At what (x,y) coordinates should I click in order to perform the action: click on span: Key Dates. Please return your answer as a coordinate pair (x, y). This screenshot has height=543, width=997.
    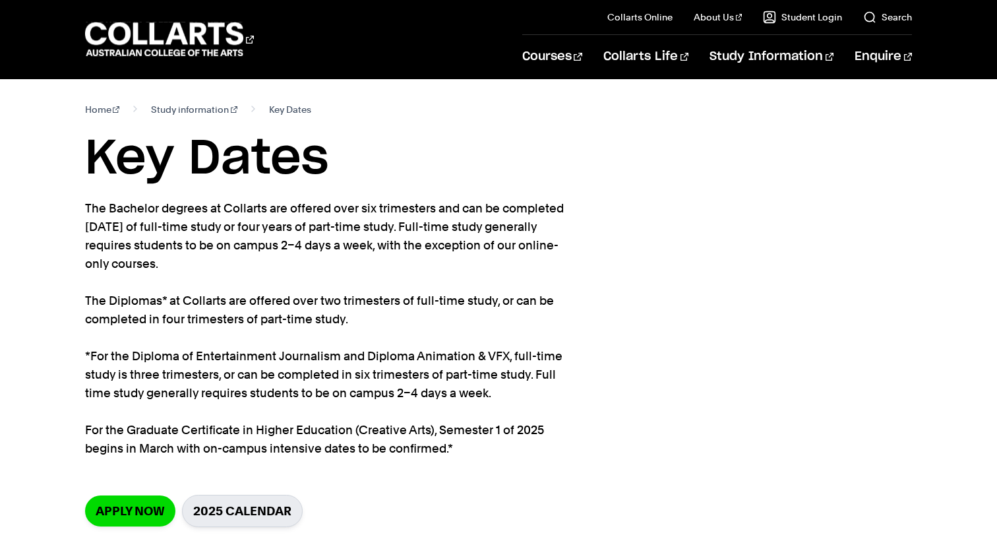
    Looking at the image, I should click on (290, 110).